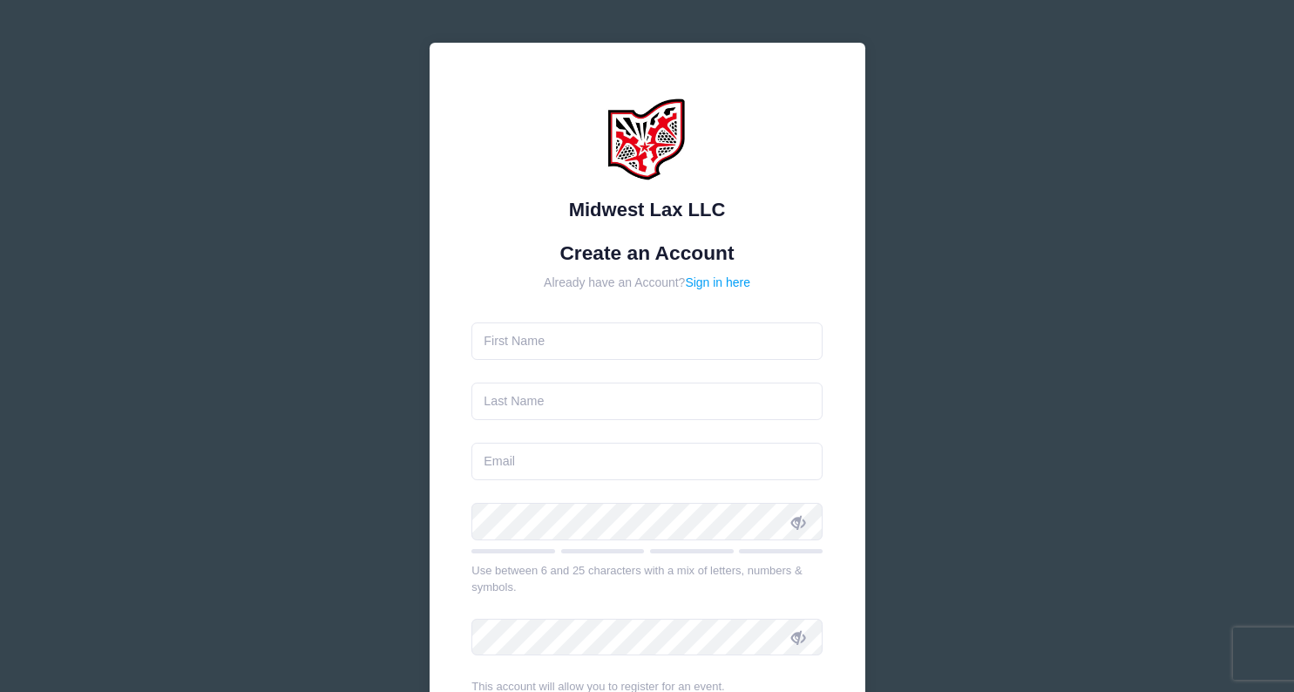 The height and width of the screenshot is (692, 1294). I want to click on div: Midwest Lax LLC, so click(647, 209).